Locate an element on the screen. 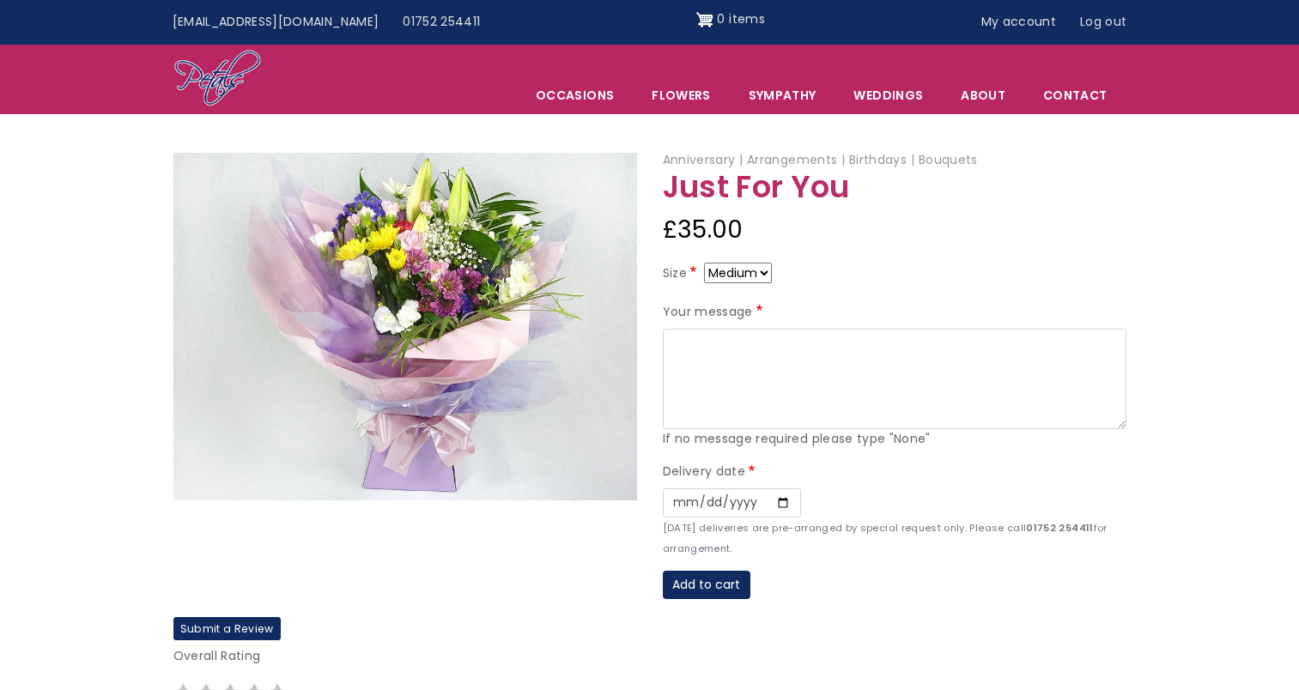 The width and height of the screenshot is (1299, 690). label: Submit a Review is located at coordinates (227, 628).